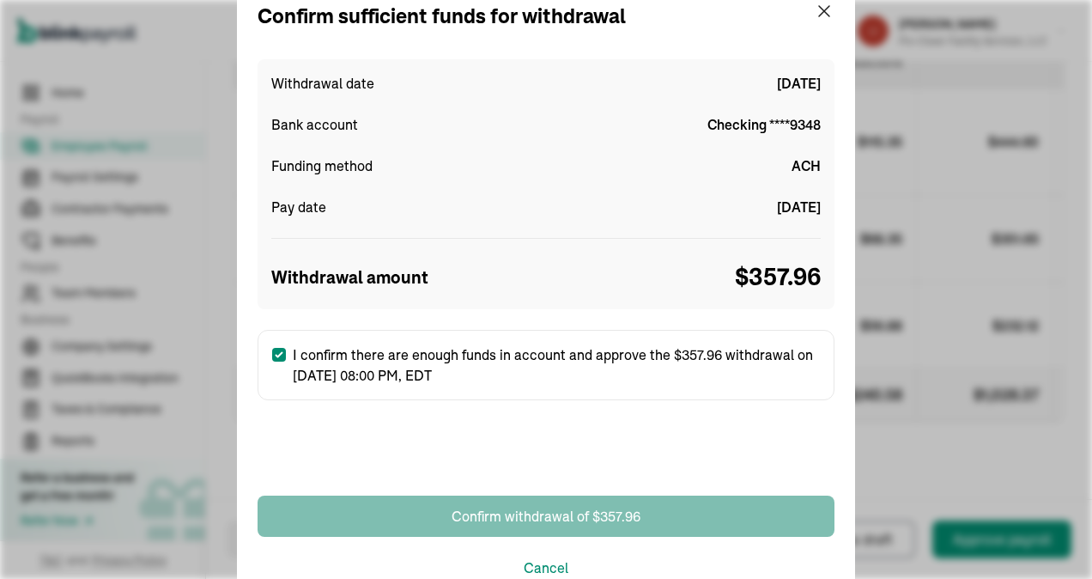 Image resolution: width=1092 pixels, height=579 pixels. What do you see at coordinates (546, 516) in the screenshot?
I see `button: Confirm withdrawal of $357.96` at bounding box center [546, 516].